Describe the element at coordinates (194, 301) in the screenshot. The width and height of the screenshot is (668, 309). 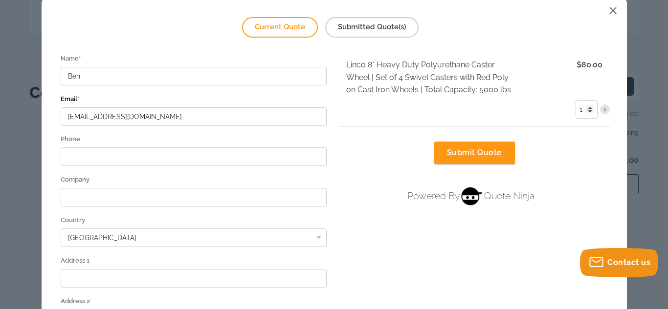
I see `label: Address 2` at that location.